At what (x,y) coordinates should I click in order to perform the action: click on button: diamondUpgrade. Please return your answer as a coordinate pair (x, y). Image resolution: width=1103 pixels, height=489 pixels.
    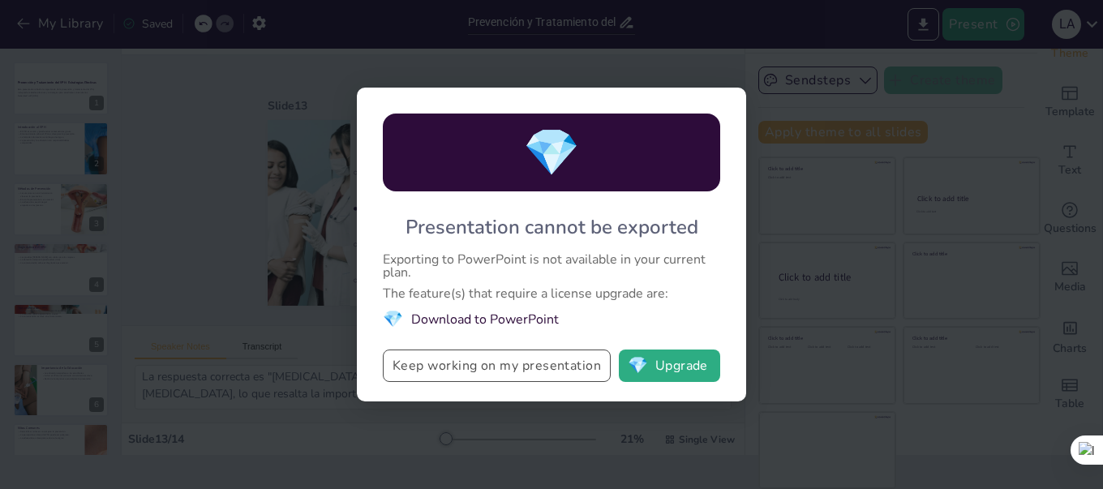
    Looking at the image, I should click on (669, 366).